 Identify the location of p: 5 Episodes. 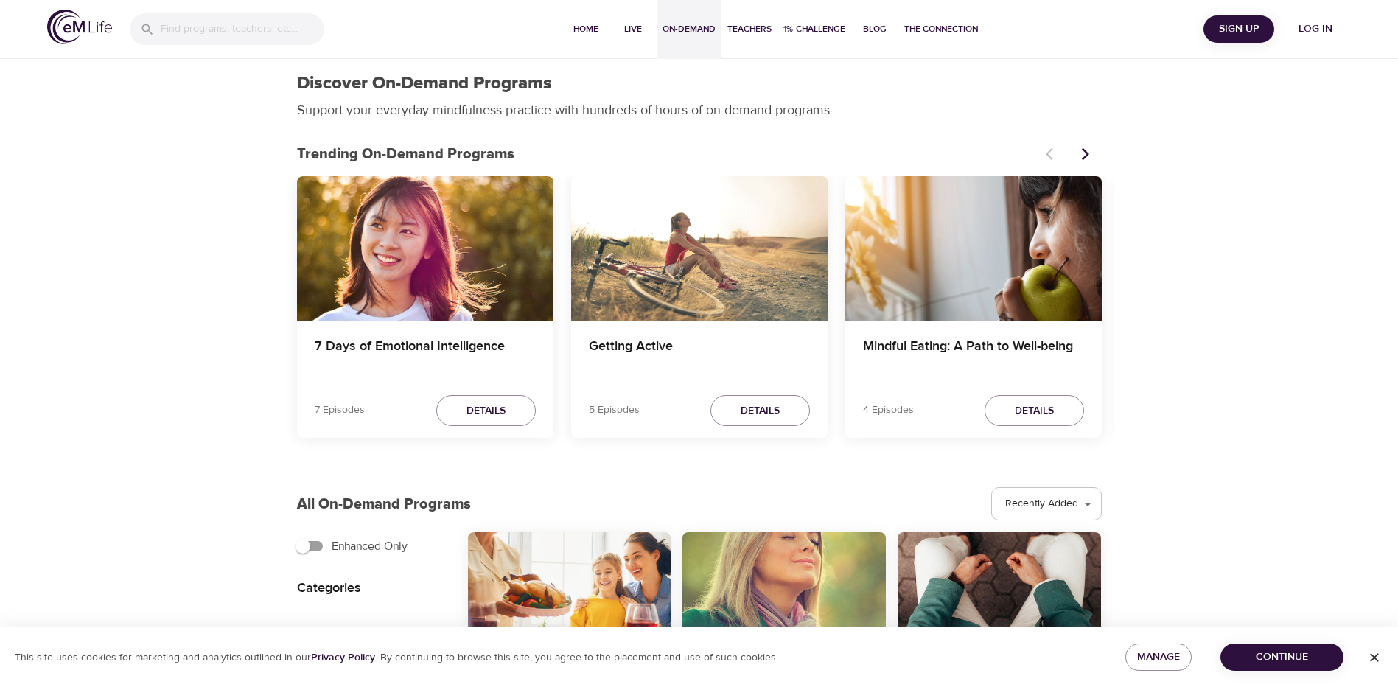
(614, 410).